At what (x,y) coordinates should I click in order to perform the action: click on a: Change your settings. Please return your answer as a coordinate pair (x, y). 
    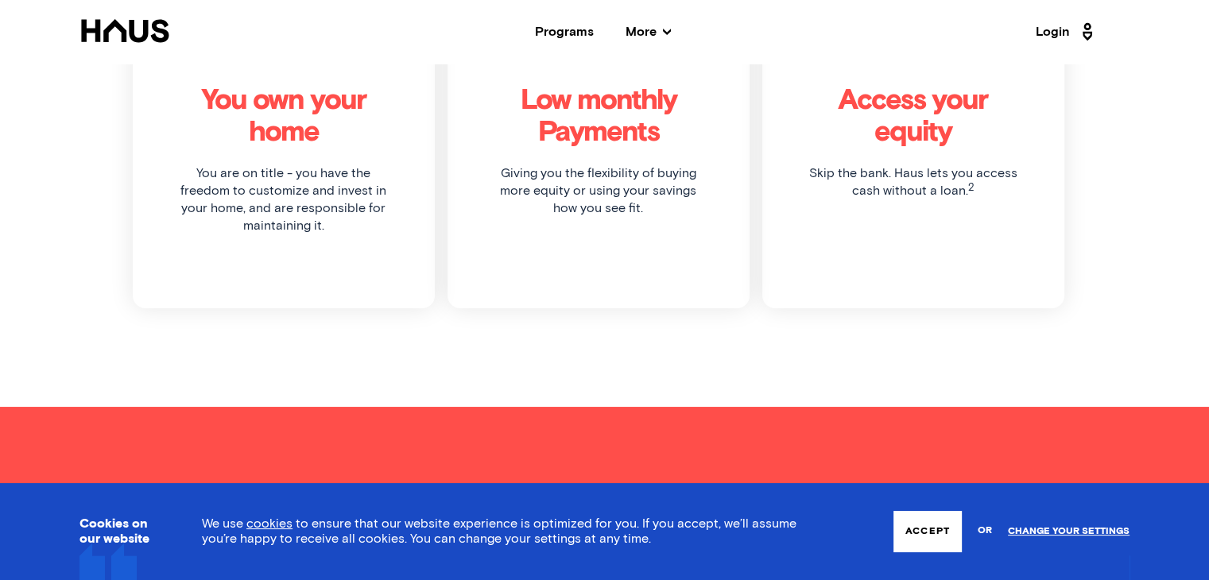
    Looking at the image, I should click on (1068, 532).